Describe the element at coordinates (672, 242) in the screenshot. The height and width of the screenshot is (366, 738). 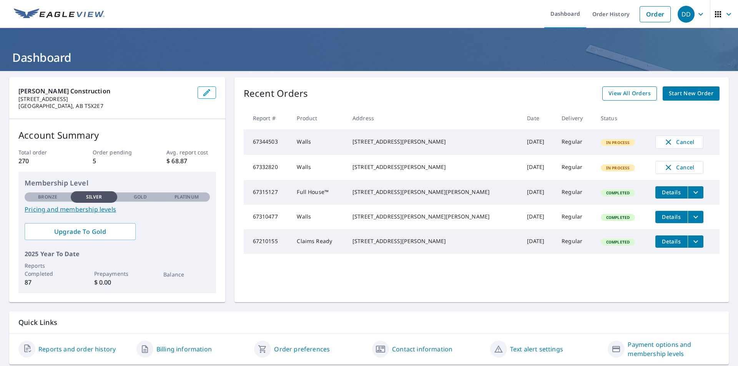
I see `button: detailsBtn-67210155` at that location.